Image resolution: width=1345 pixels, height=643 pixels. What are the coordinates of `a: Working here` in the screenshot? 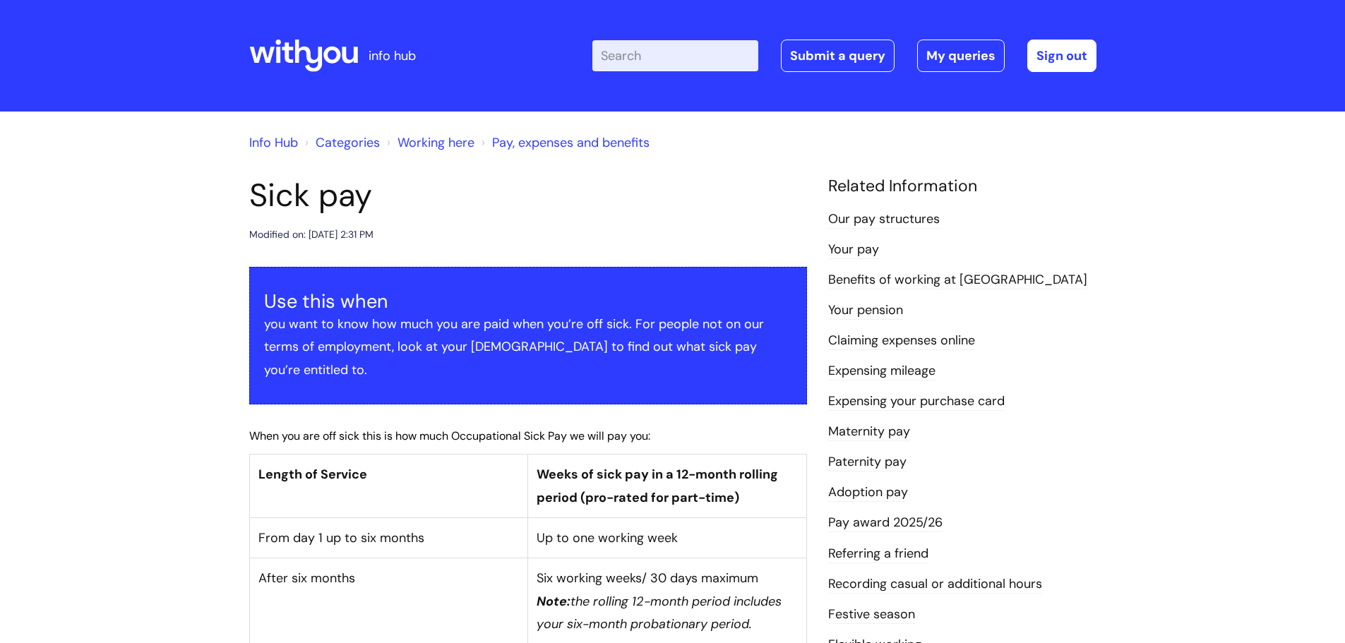 It's located at (436, 143).